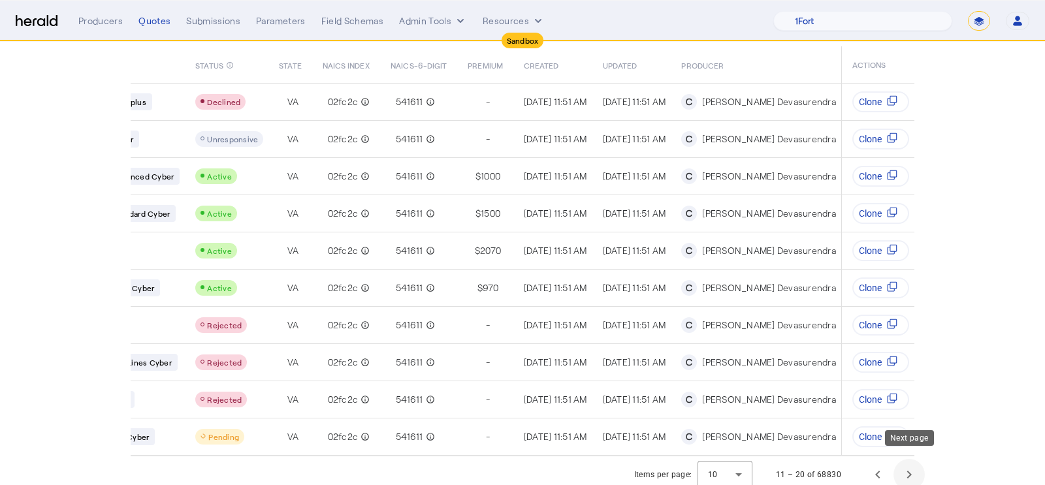  I want to click on span: 1500, so click(491, 214).